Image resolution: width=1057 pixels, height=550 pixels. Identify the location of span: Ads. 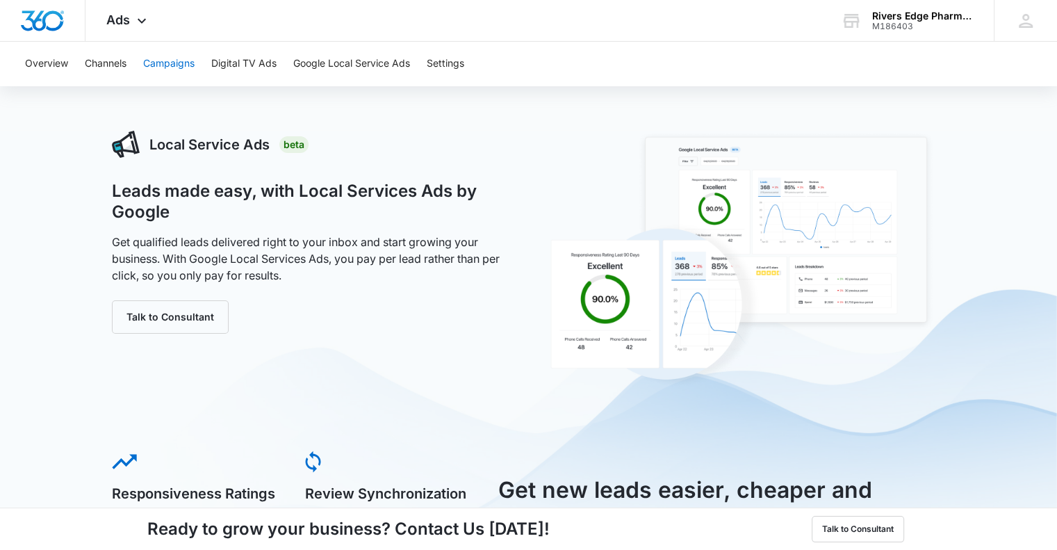
(118, 19).